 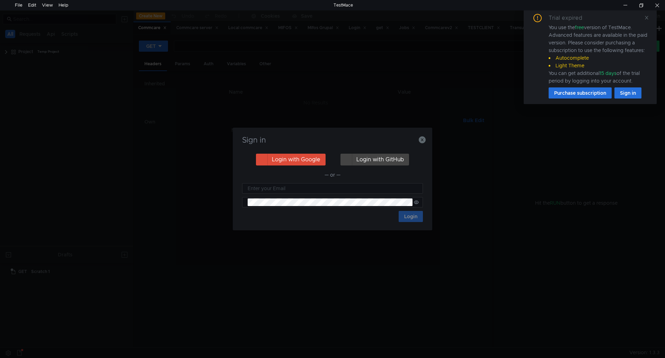 What do you see at coordinates (608, 73) in the screenshot?
I see `span: 15 days` at bounding box center [608, 73].